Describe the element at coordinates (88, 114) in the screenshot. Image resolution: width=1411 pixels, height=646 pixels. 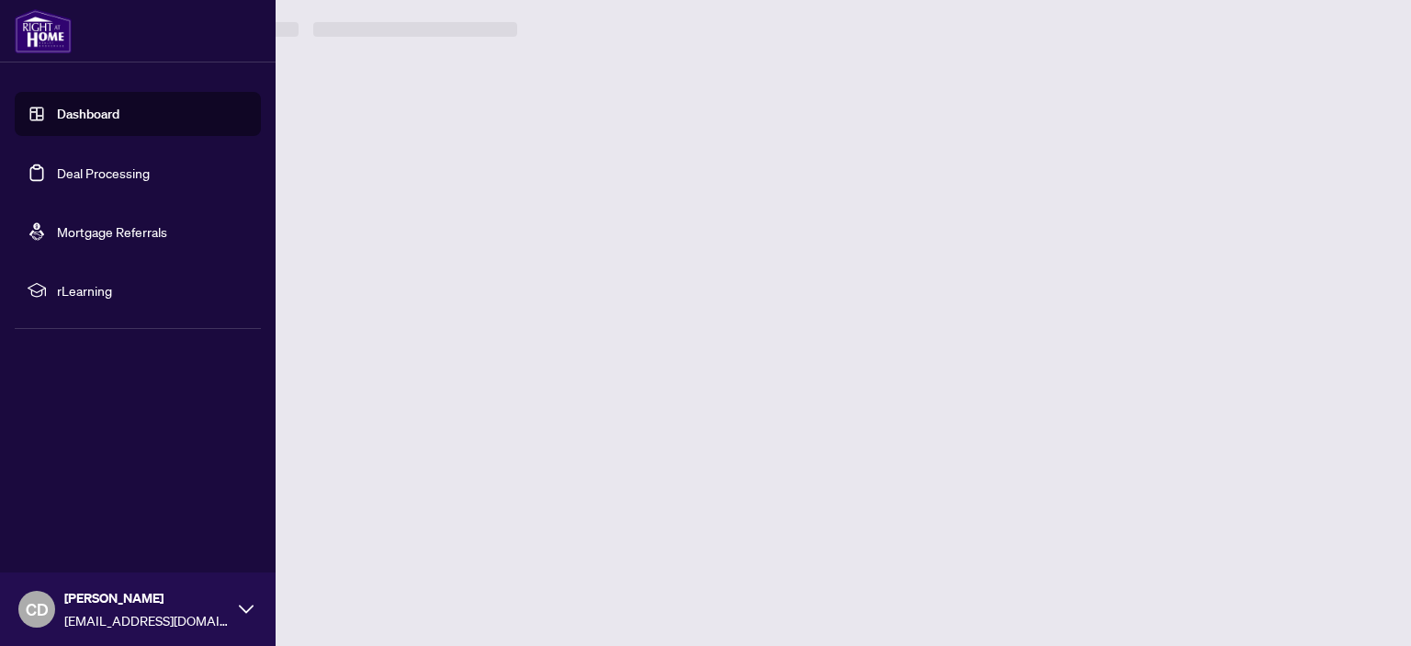
I see `a: Dashboard` at that location.